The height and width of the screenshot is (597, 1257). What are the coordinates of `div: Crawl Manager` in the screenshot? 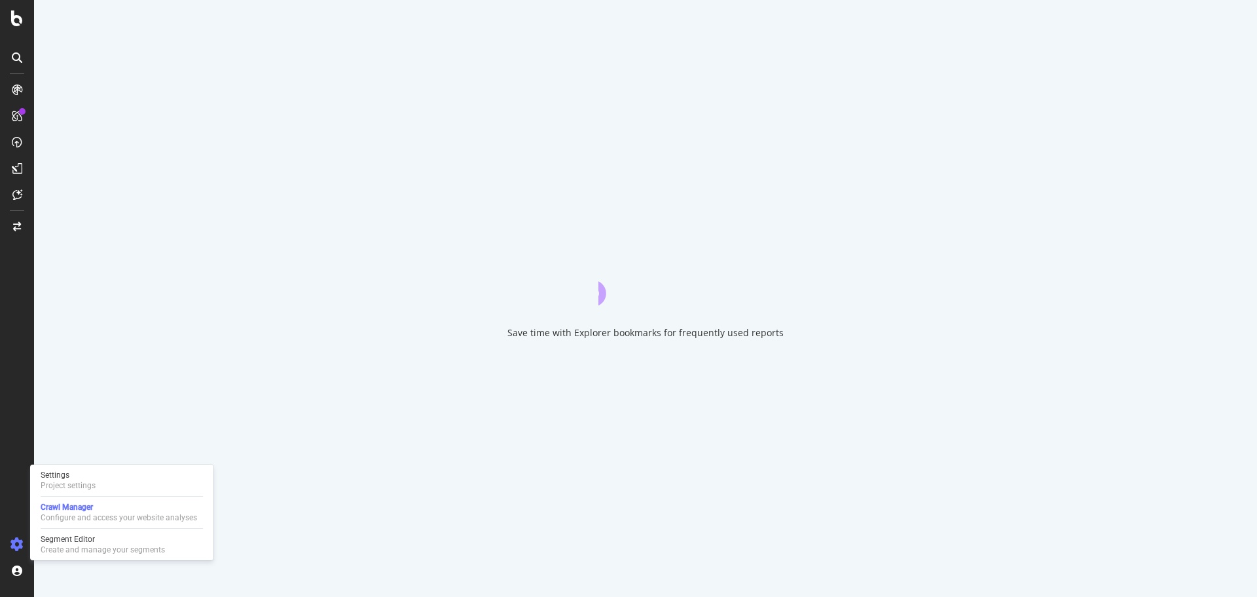 It's located at (119, 507).